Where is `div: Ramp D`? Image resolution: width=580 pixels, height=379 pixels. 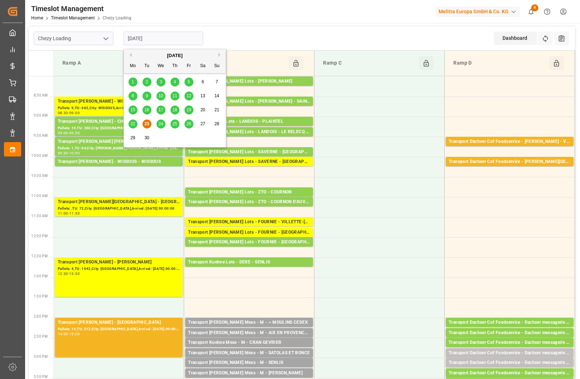
div: Ramp D is located at coordinates (500, 63).